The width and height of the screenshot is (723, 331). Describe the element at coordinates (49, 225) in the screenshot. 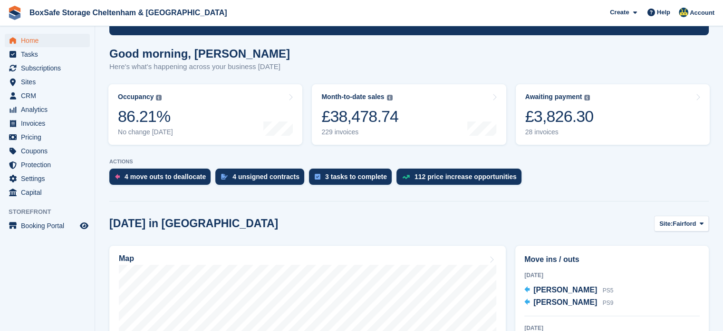

I see `span: Booking Portal` at that location.